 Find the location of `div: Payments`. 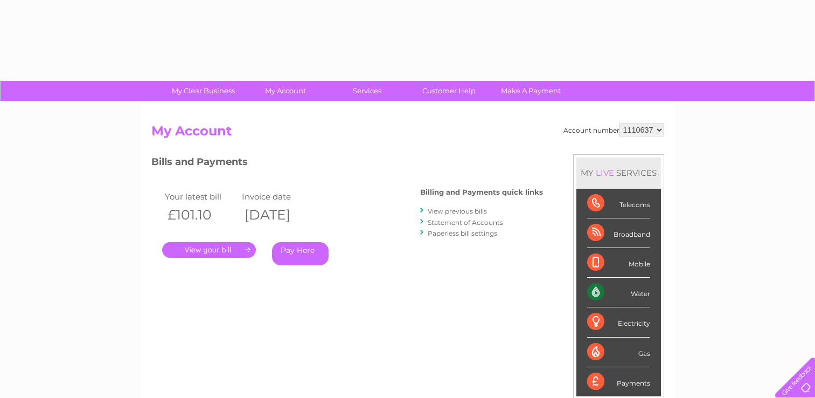

div: Payments is located at coordinates (619, 381).